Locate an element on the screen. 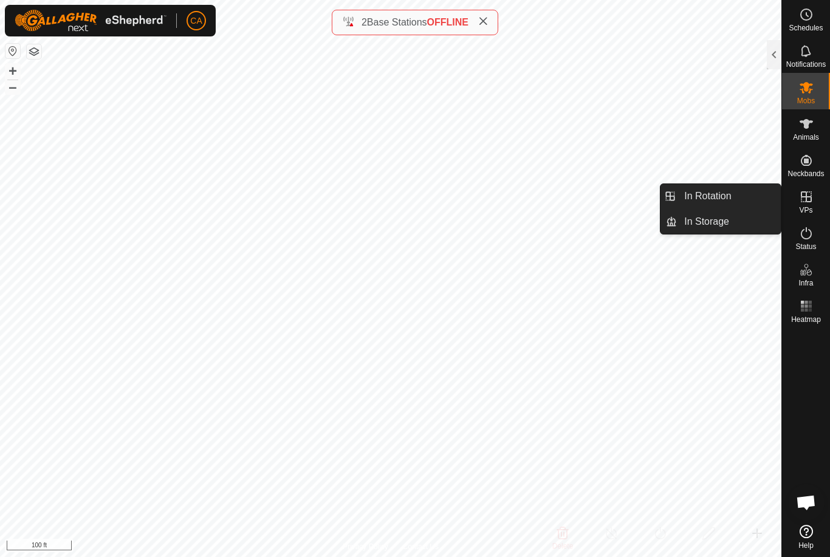  span: Notifications is located at coordinates (805, 64).